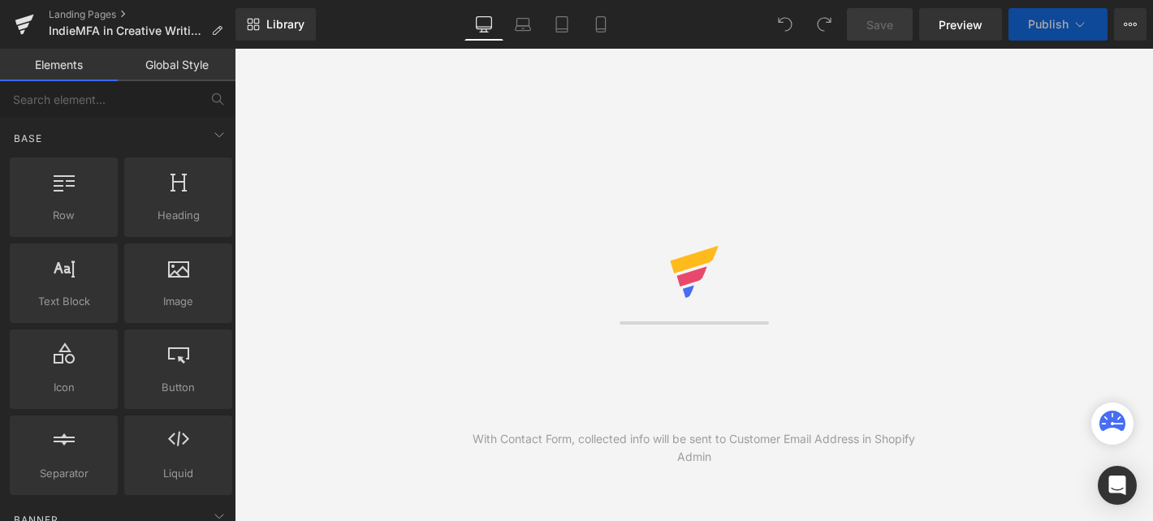  What do you see at coordinates (176, 65) in the screenshot?
I see `a: Global Style` at bounding box center [176, 65].